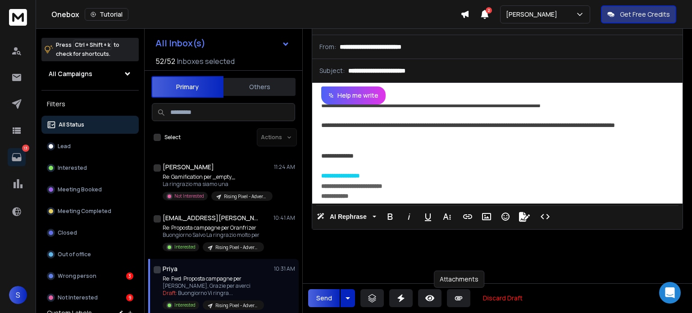 The width and height of the screenshot is (692, 313). I want to click on p: Re: Gamification per _empty_, so click(217, 177).